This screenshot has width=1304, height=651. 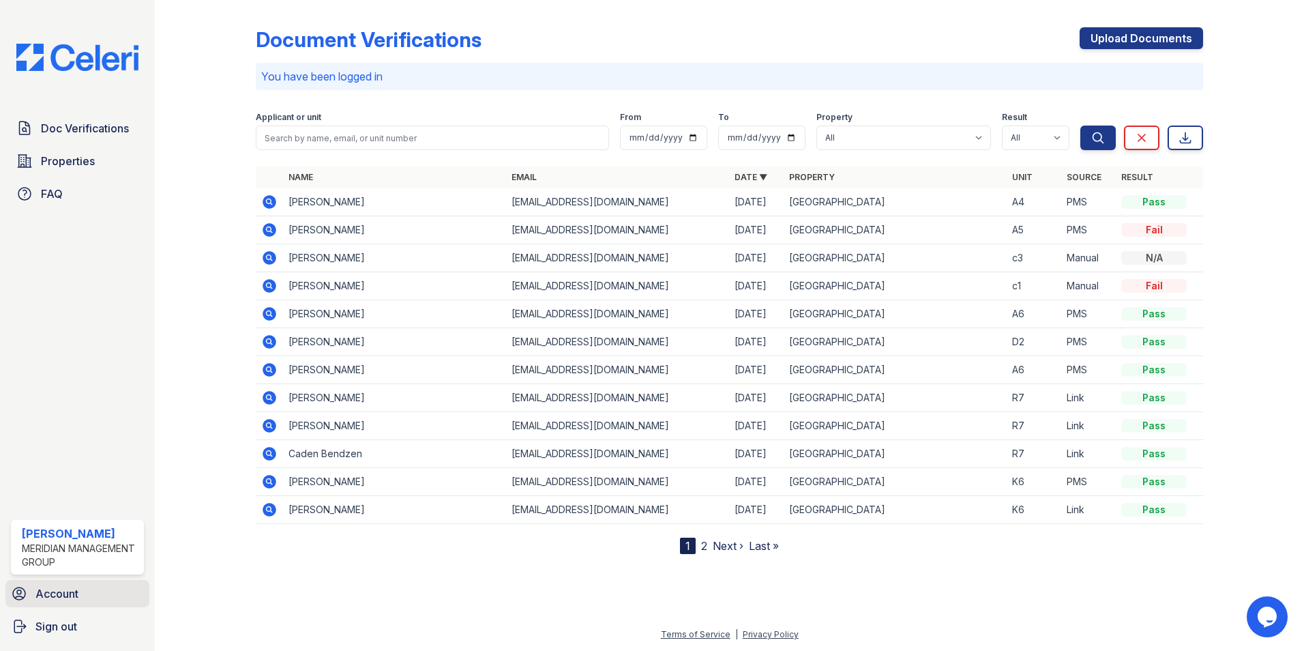 I want to click on td: K6, so click(x=1034, y=509).